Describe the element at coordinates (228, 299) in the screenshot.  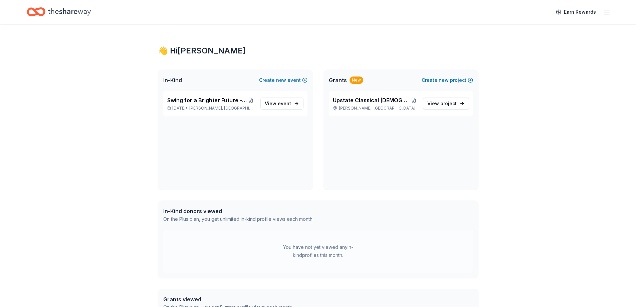
I see `div: Grants viewed` at that location.